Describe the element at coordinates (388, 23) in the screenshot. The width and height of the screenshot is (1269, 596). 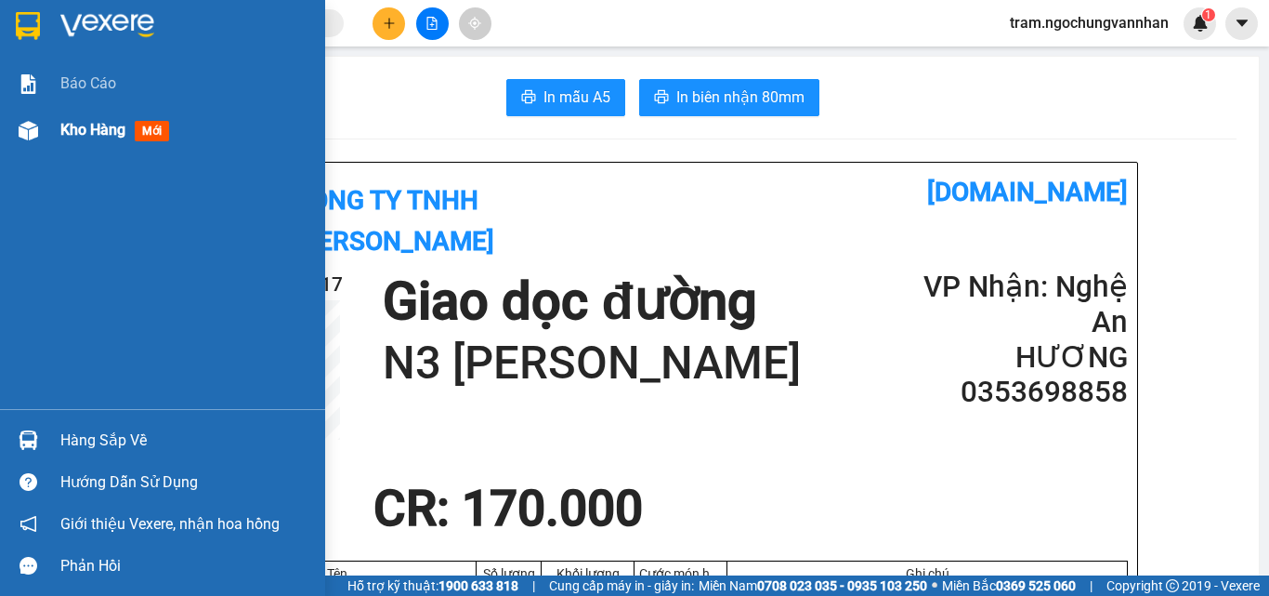
I see `button: plus` at that location.